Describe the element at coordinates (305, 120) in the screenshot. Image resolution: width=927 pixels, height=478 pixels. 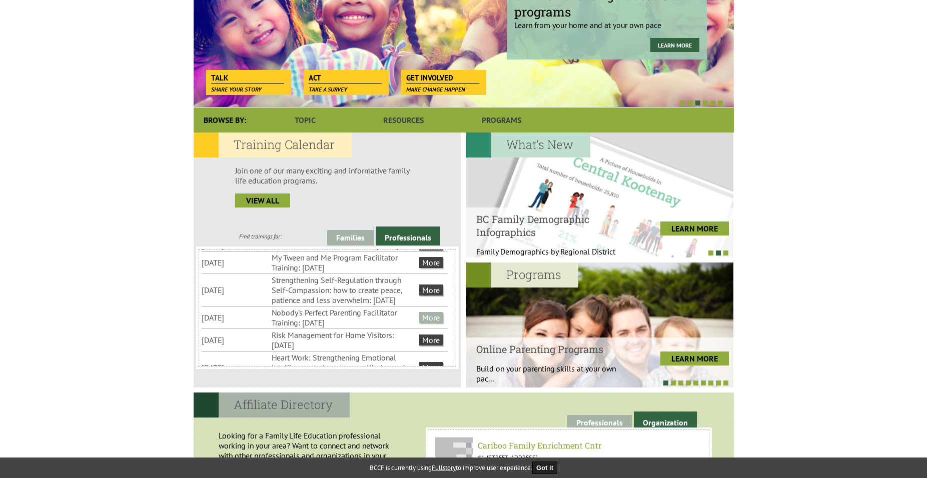
I see `a: Topic` at that location.